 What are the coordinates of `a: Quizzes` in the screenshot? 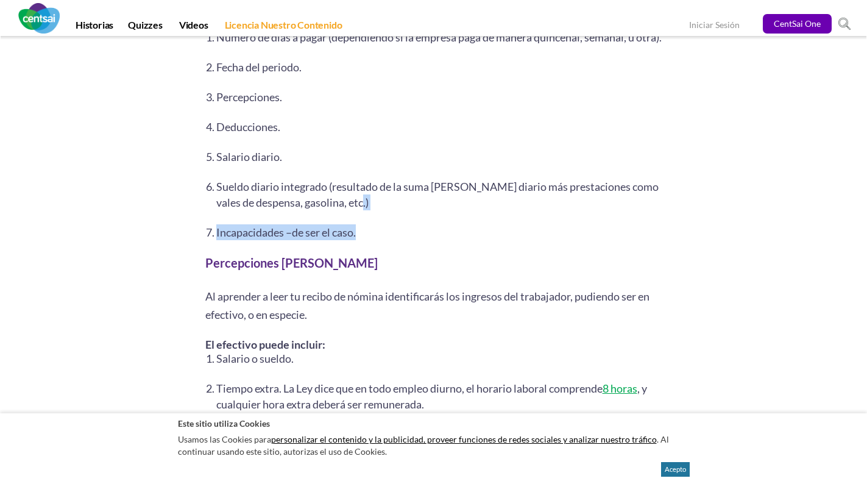 It's located at (145, 27).